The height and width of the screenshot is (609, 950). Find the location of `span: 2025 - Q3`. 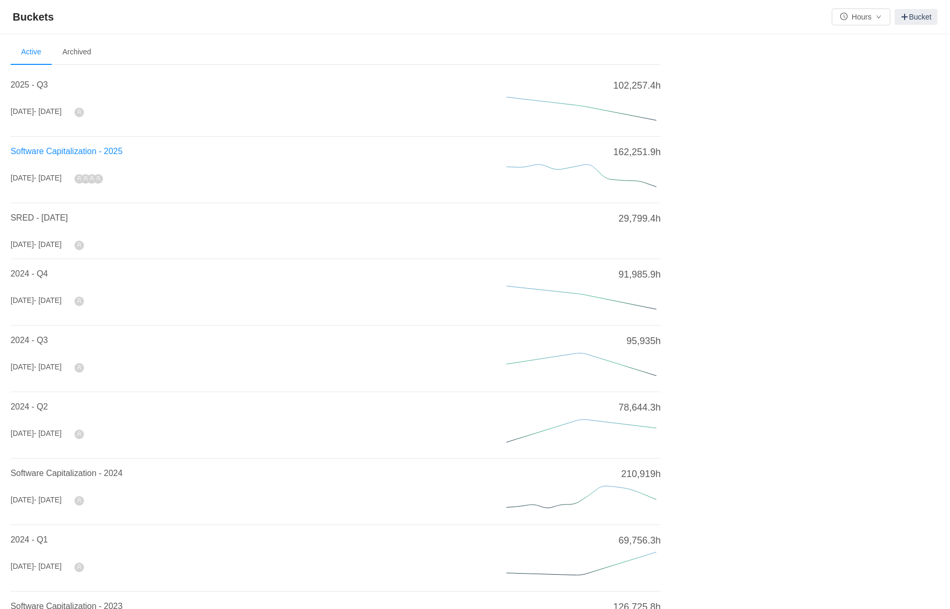

span: 2025 - Q3 is located at coordinates (29, 84).